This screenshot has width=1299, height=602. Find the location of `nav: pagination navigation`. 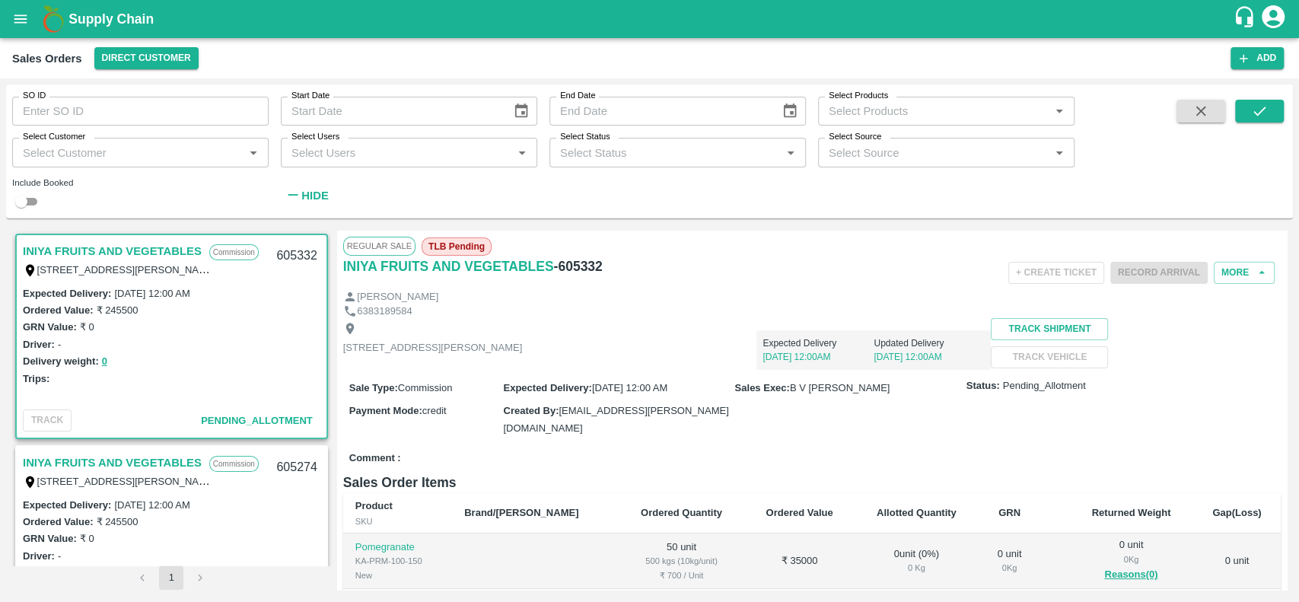

nav: pagination navigation is located at coordinates (171, 577).